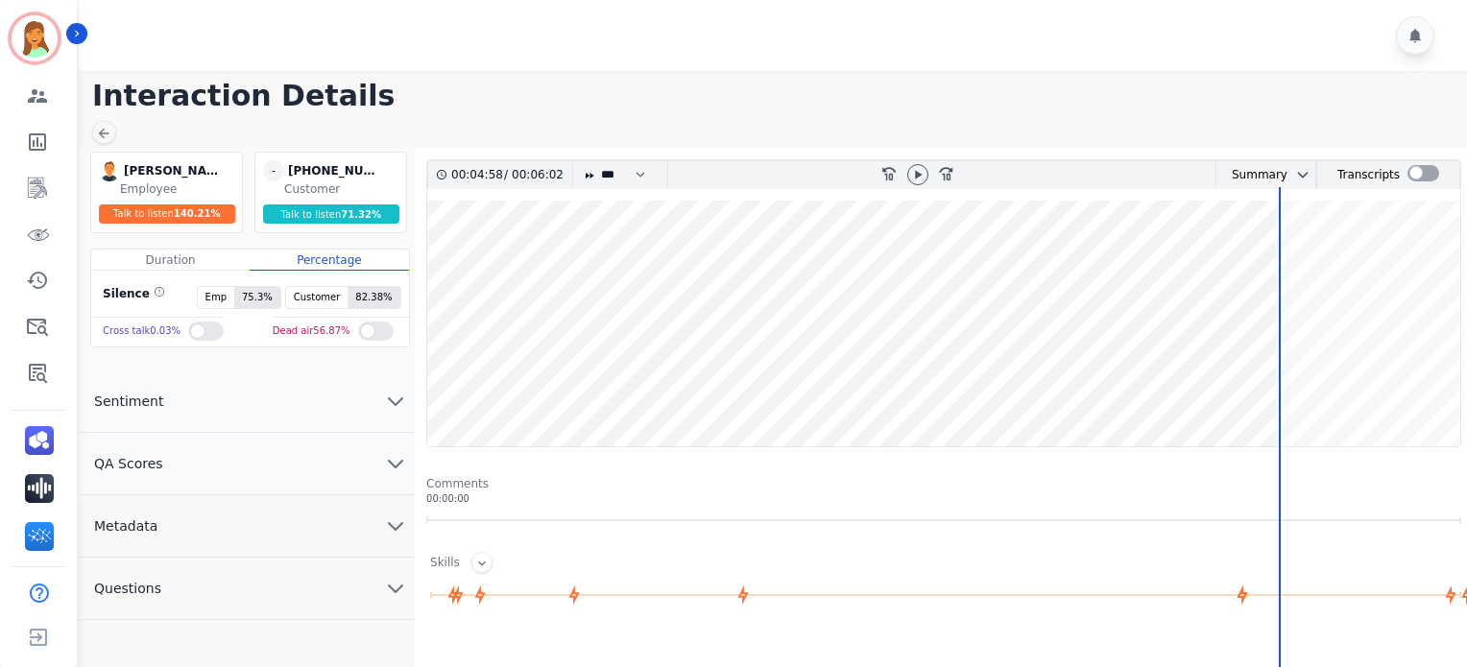 The height and width of the screenshot is (667, 1467). I want to click on button: Sentiment chevron down, so click(247, 401).